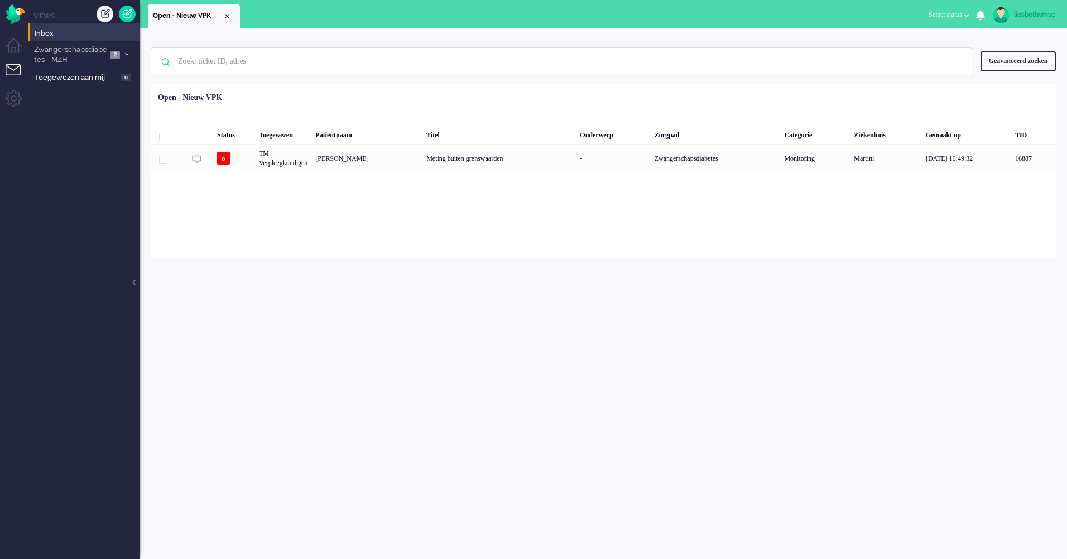  Describe the element at coordinates (190, 98) in the screenshot. I see `div: Open - Nieuw VPK` at that location.